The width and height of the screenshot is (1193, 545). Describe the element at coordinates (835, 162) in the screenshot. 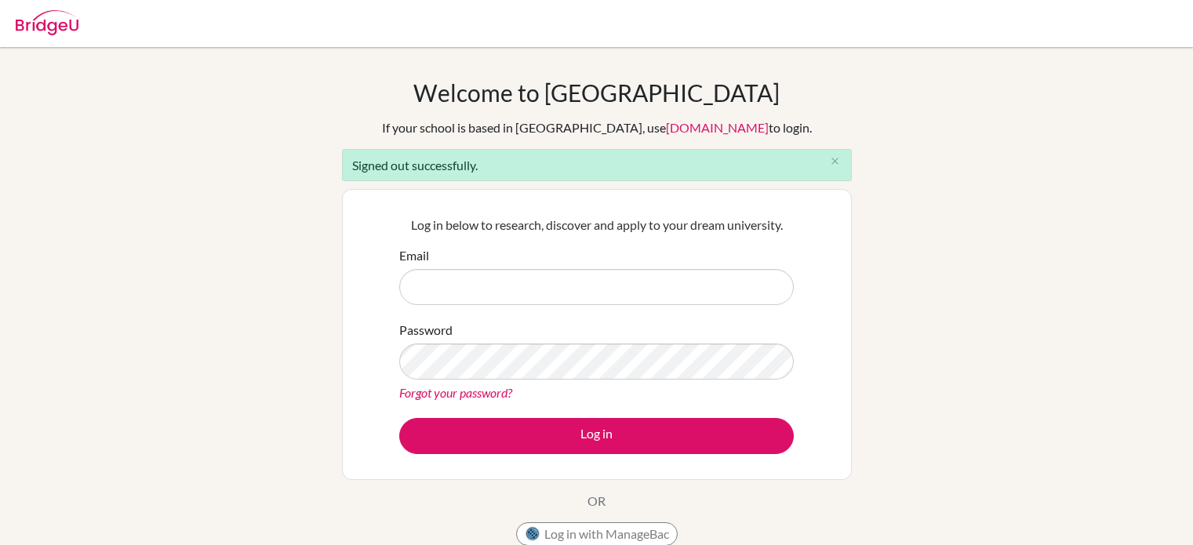

I see `button: Close` at that location.